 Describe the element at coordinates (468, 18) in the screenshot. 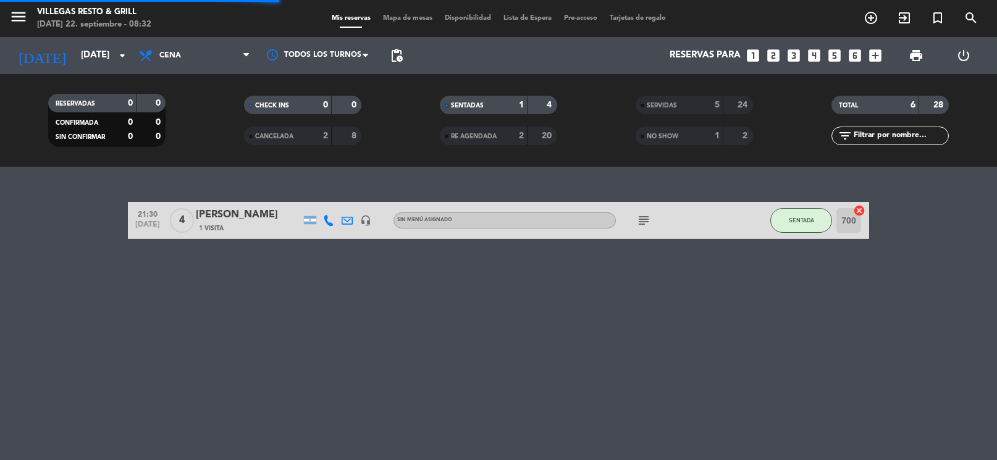

I see `span: Disponibilidad` at that location.